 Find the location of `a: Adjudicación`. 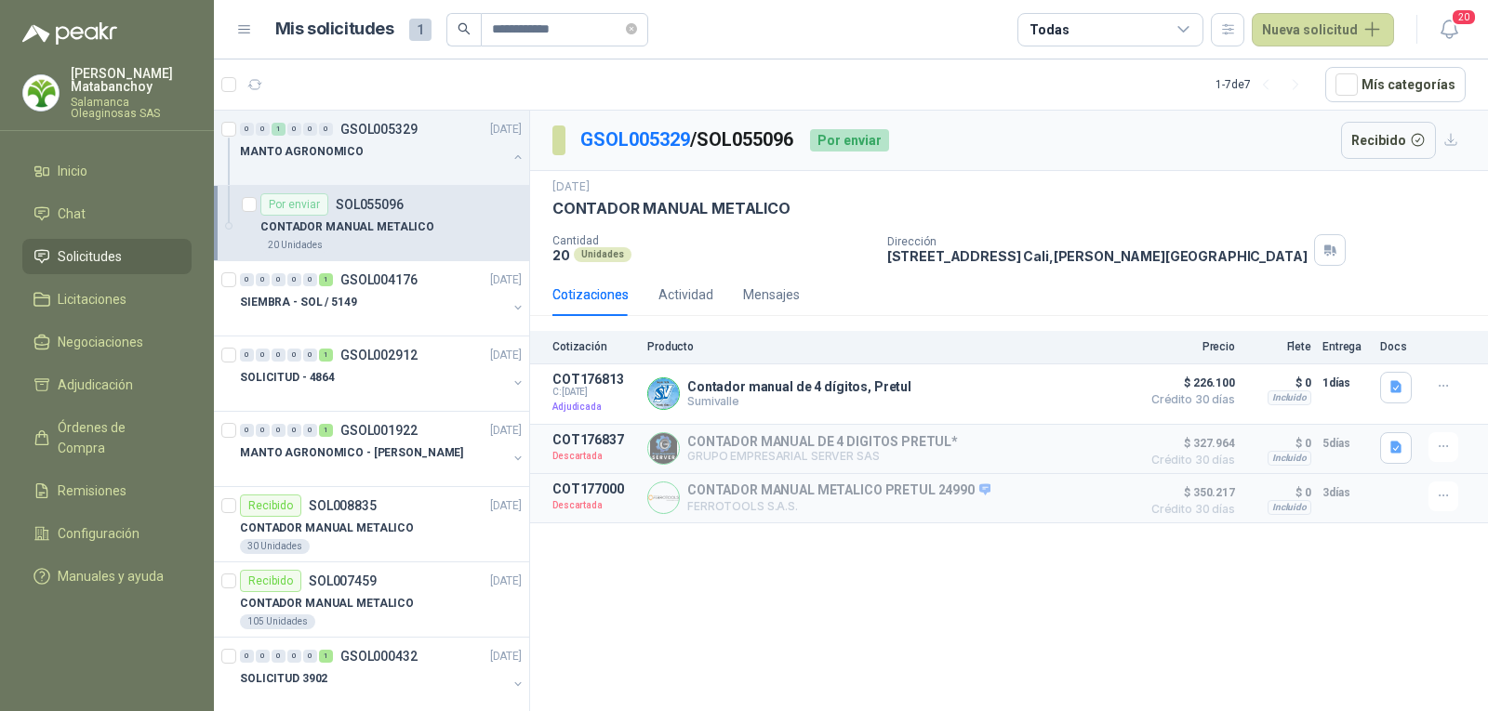

a: Adjudicación is located at coordinates (107, 385).